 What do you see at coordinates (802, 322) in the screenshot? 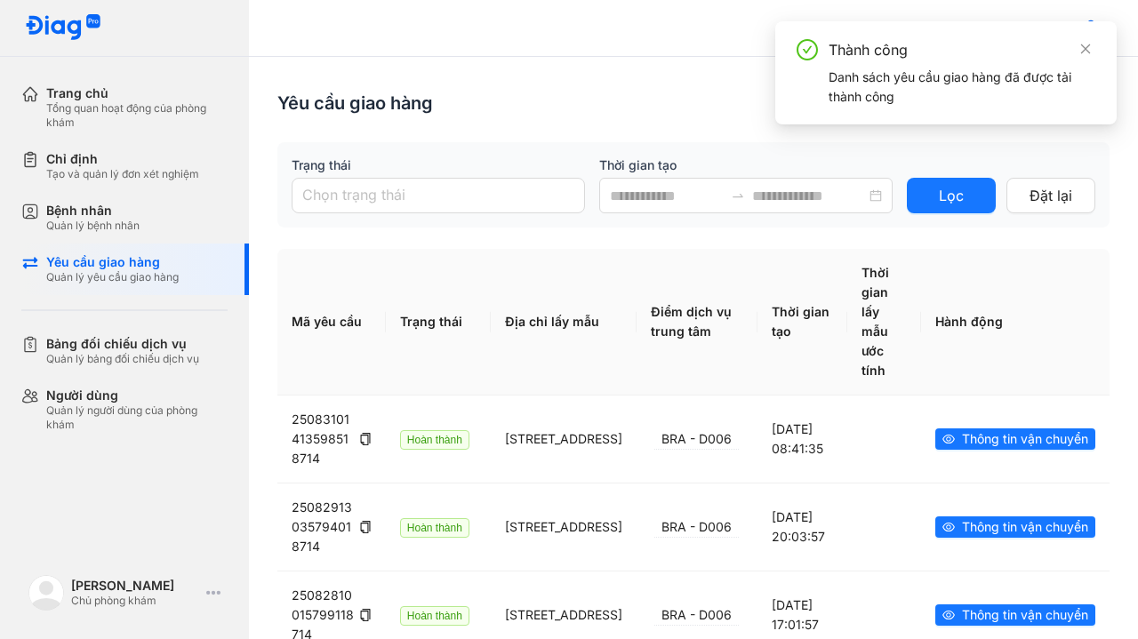
I see `th: Thời gian tạo` at bounding box center [802, 322].